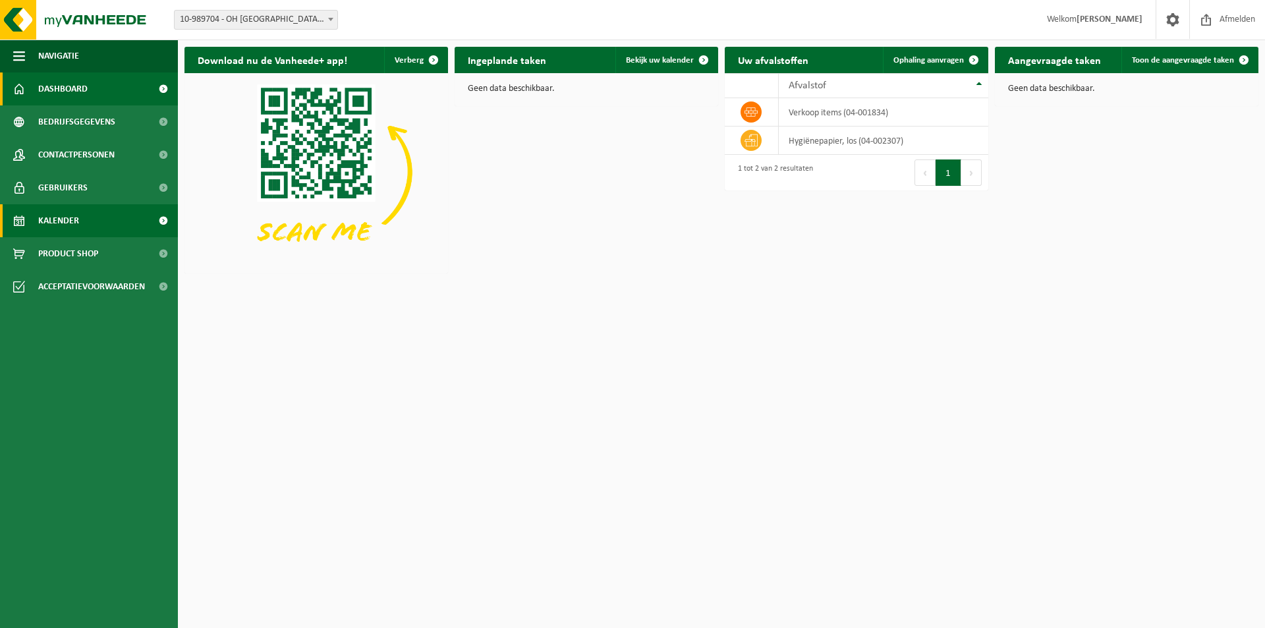 Image resolution: width=1265 pixels, height=628 pixels. What do you see at coordinates (772, 173) in the screenshot?
I see `div: 1 tot 2 van 2 resultaten` at bounding box center [772, 173].